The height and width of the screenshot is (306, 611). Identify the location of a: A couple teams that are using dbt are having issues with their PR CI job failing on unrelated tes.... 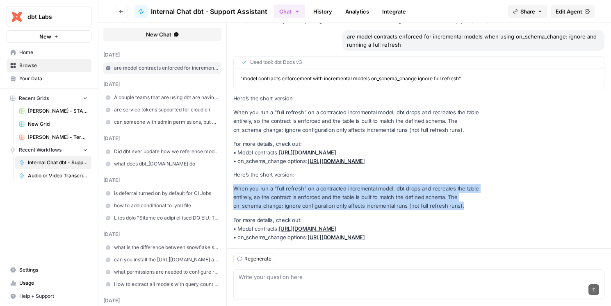
(162, 98).